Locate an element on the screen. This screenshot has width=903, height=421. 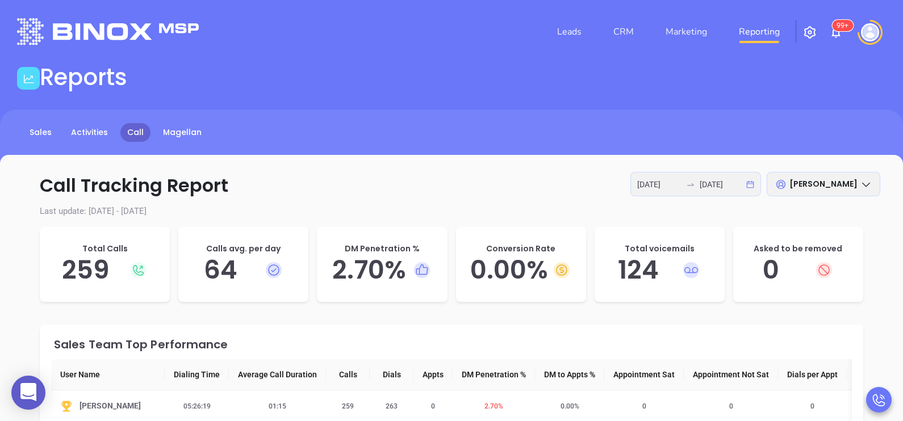
span: 0.00 % is located at coordinates (570, 407).